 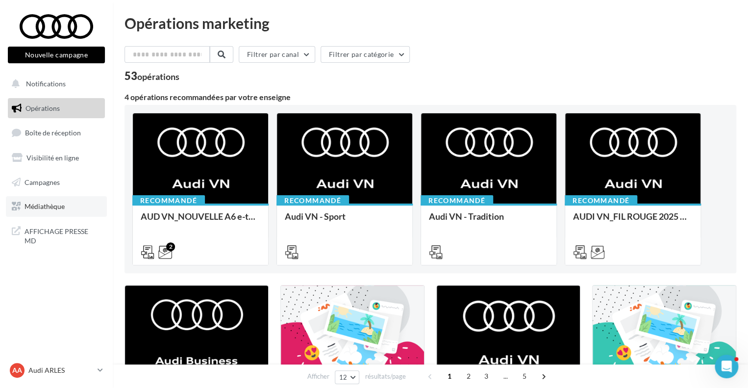 I want to click on a: Médiathèque, so click(x=56, y=206).